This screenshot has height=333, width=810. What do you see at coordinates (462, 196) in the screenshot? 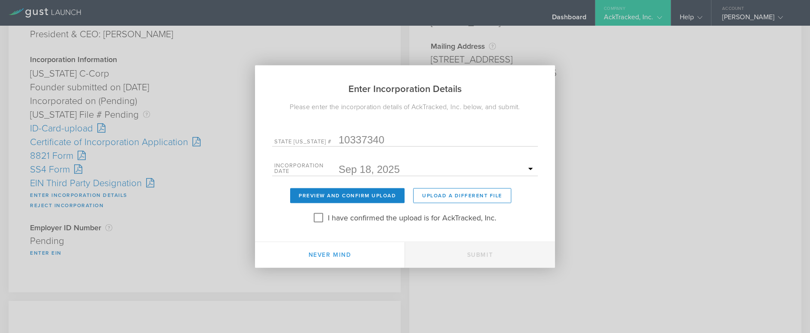
I see `button: Upload a different File` at bounding box center [462, 196].